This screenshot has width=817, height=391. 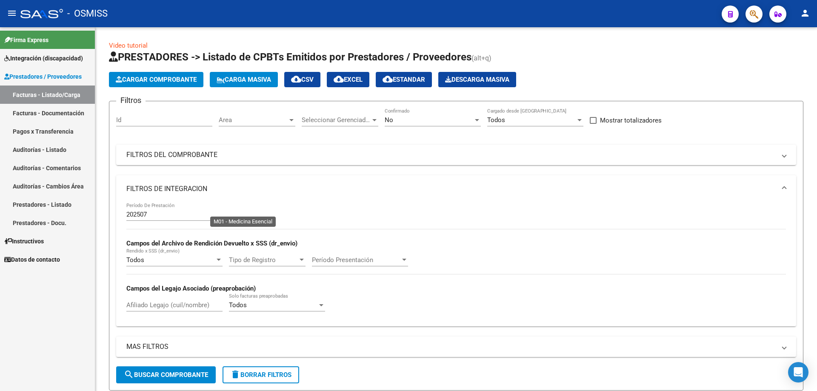 What do you see at coordinates (244, 80) in the screenshot?
I see `span: Carga Masiva` at bounding box center [244, 80].